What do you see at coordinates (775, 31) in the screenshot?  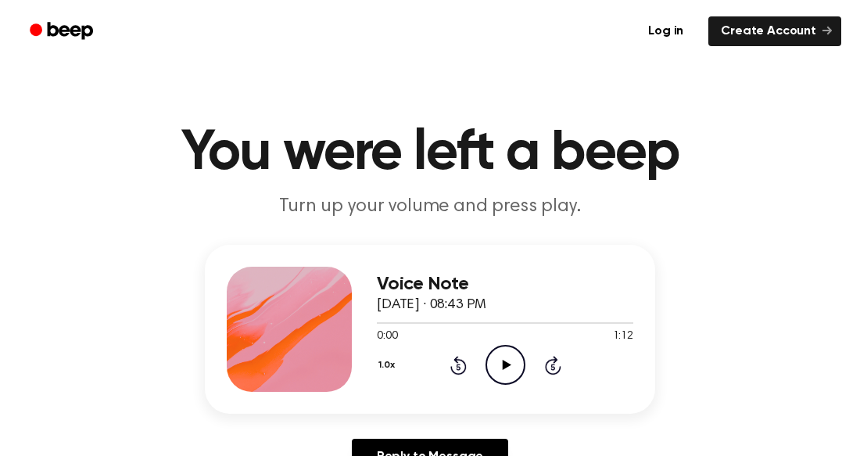 I see `a: Create Account` at bounding box center [775, 31].